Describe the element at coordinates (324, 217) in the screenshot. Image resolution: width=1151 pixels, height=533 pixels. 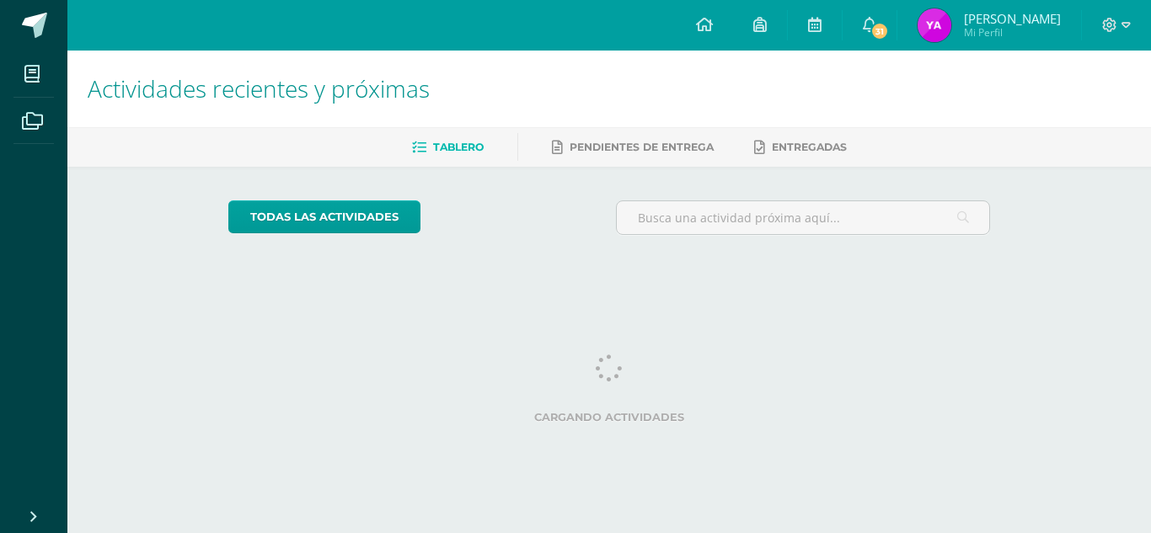
I see `a: todas las Actividades` at that location.